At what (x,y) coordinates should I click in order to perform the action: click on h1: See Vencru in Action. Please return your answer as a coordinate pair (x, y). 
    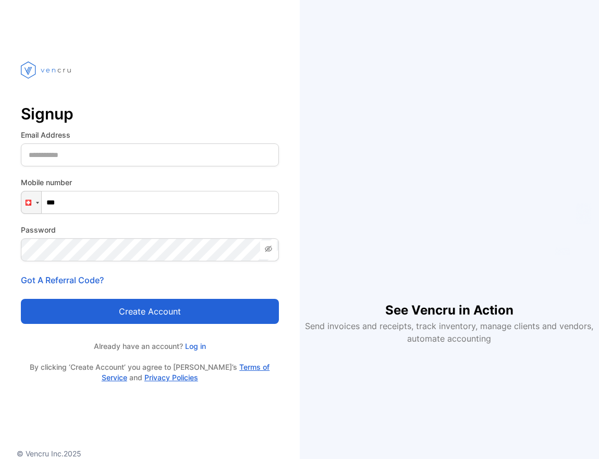
    Looking at the image, I should click on (449, 302).